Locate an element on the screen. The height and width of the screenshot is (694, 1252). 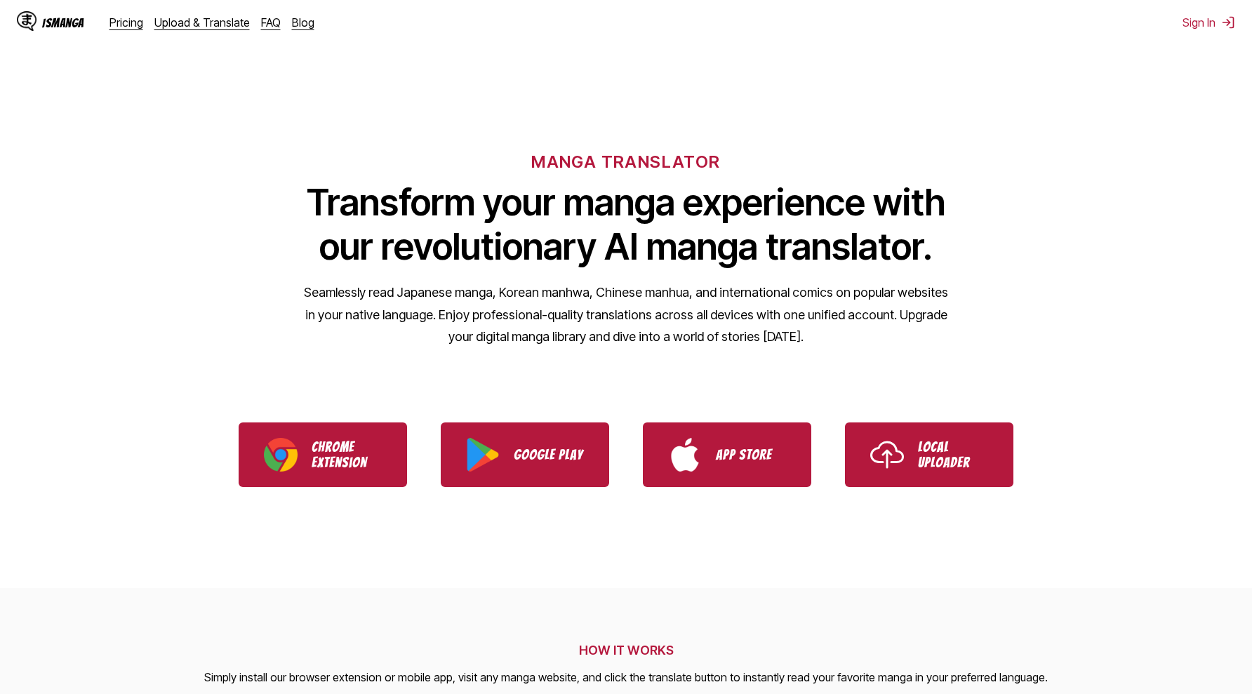
img: Sign out is located at coordinates (1228, 22).